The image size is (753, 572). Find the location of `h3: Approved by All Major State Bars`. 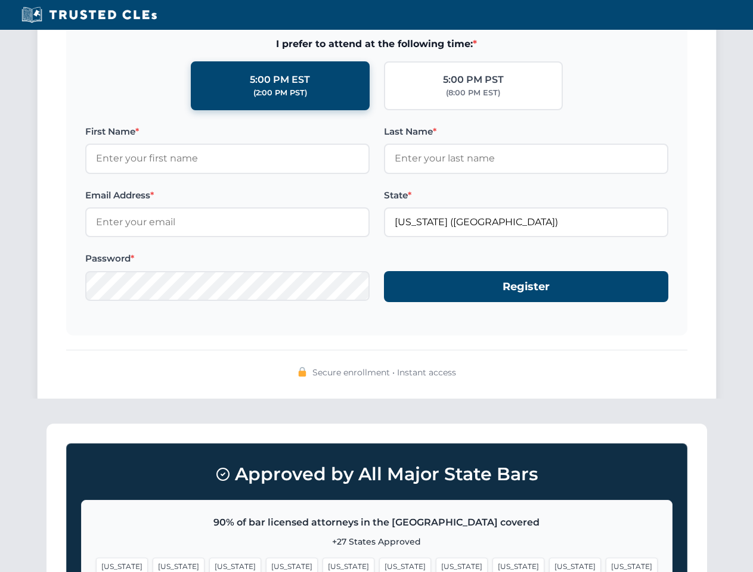

h3: Approved by All Major State Bars is located at coordinates (377, 474).